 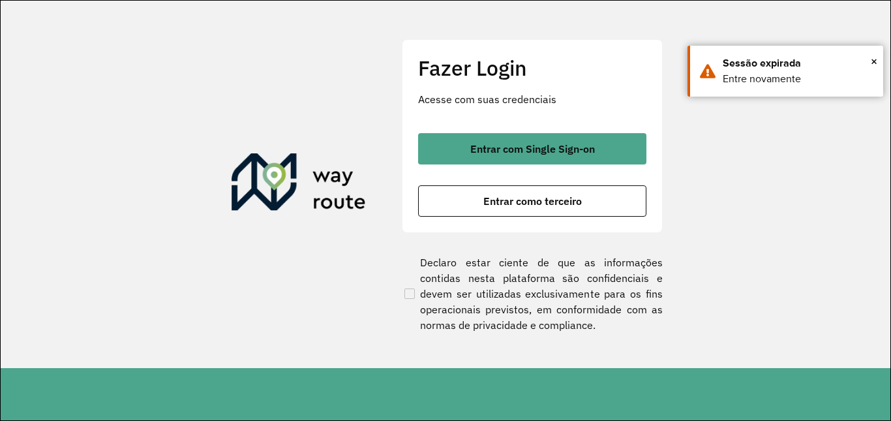 What do you see at coordinates (532, 201) in the screenshot?
I see `span: Entrar como terceiro` at bounding box center [532, 201].